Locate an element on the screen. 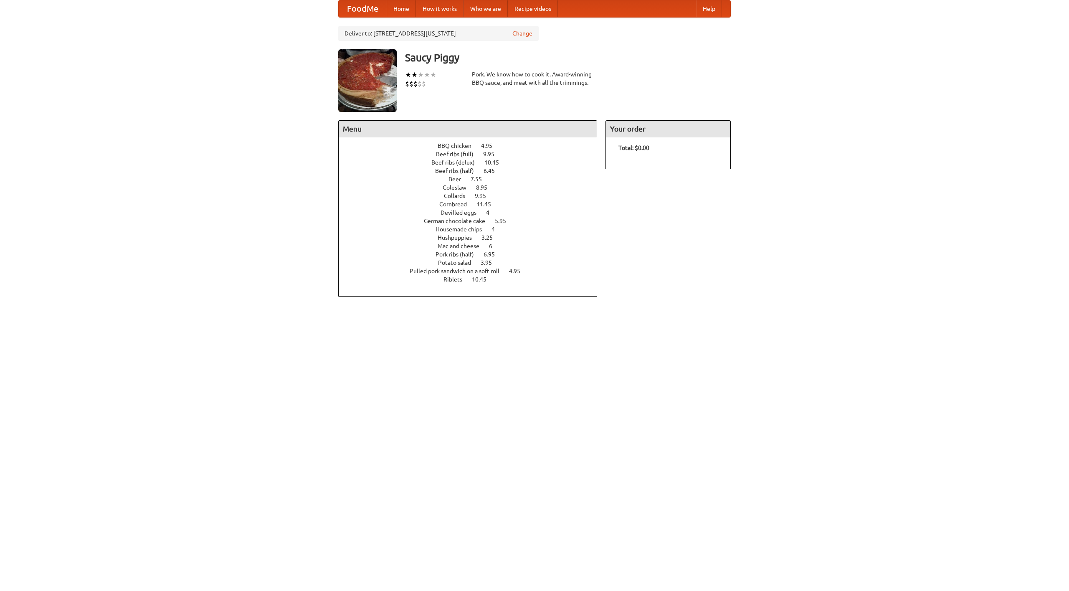 This screenshot has width=1069, height=591. span: BBQ chicken is located at coordinates (458, 146).